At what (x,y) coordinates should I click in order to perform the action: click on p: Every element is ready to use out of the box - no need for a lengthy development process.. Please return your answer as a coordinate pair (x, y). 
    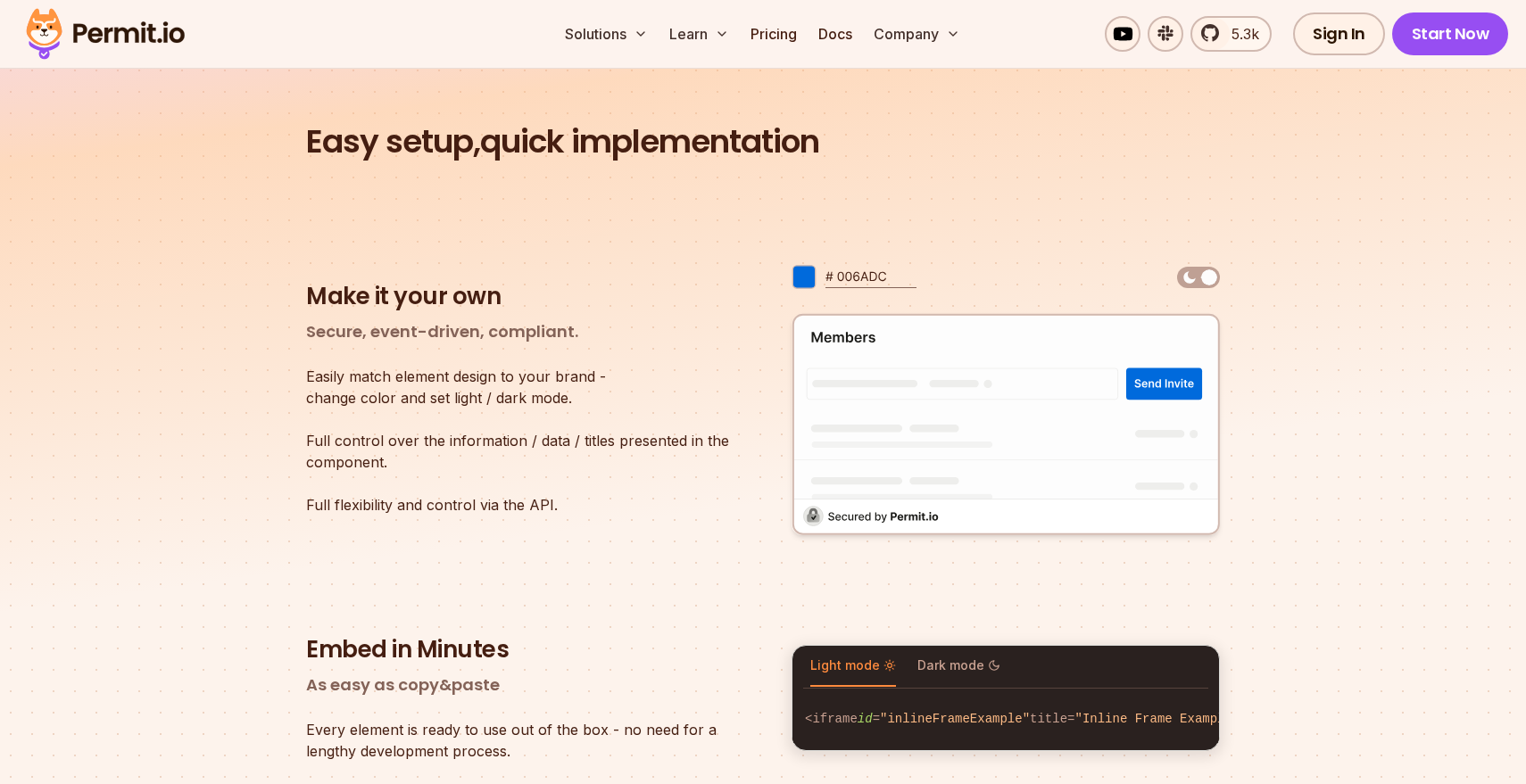
    Looking at the image, I should click on (520, 740).